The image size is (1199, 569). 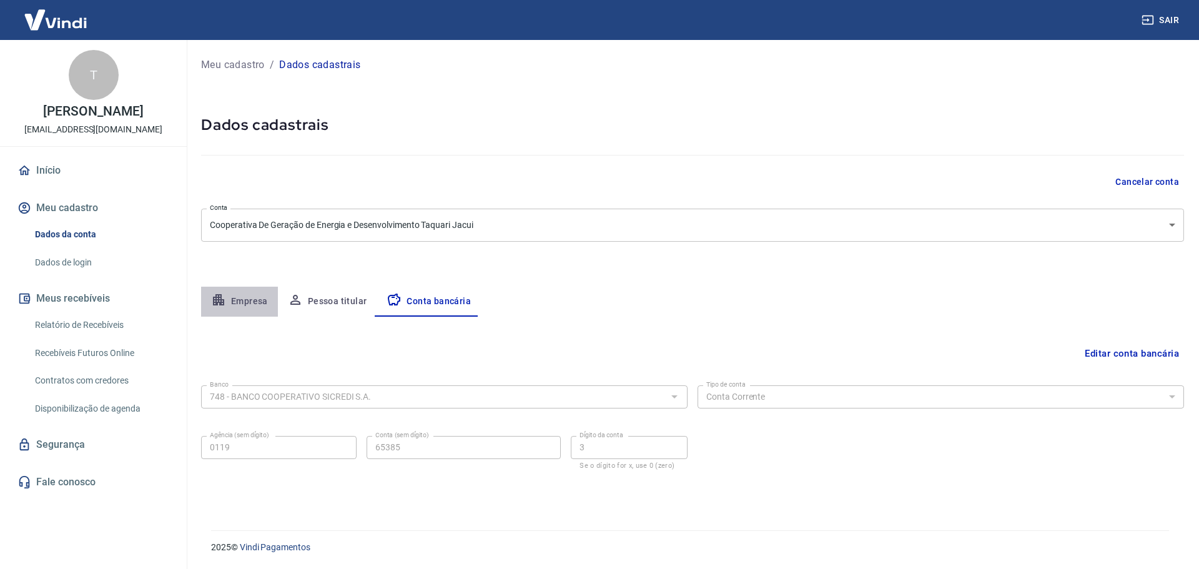 What do you see at coordinates (692, 125) in the screenshot?
I see `h5: Dados cadastrais` at bounding box center [692, 125].